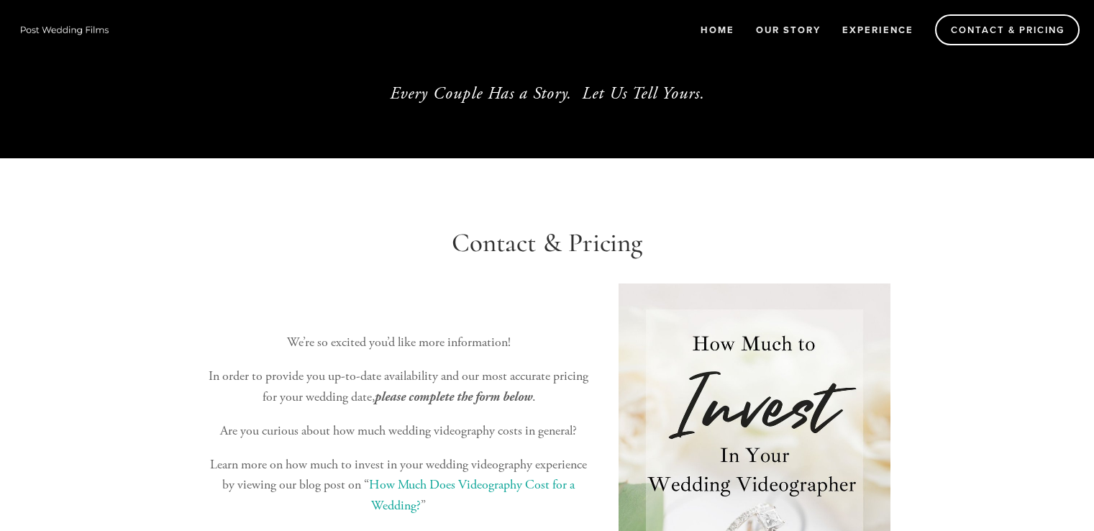 The image size is (1094, 531). What do you see at coordinates (1007, 29) in the screenshot?
I see `a: Contact & Pricing` at bounding box center [1007, 29].